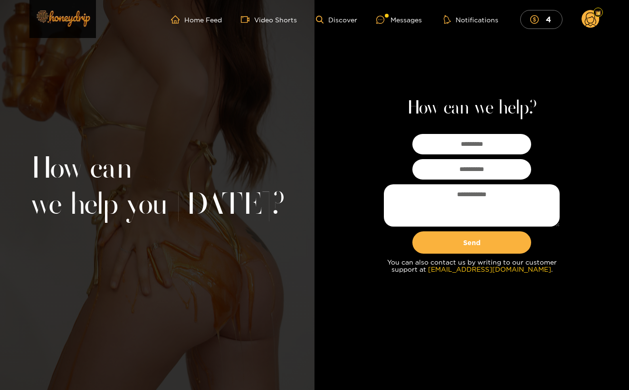 This screenshot has width=629, height=390. Describe the element at coordinates (541, 19) in the screenshot. I see `button: 4` at that location.